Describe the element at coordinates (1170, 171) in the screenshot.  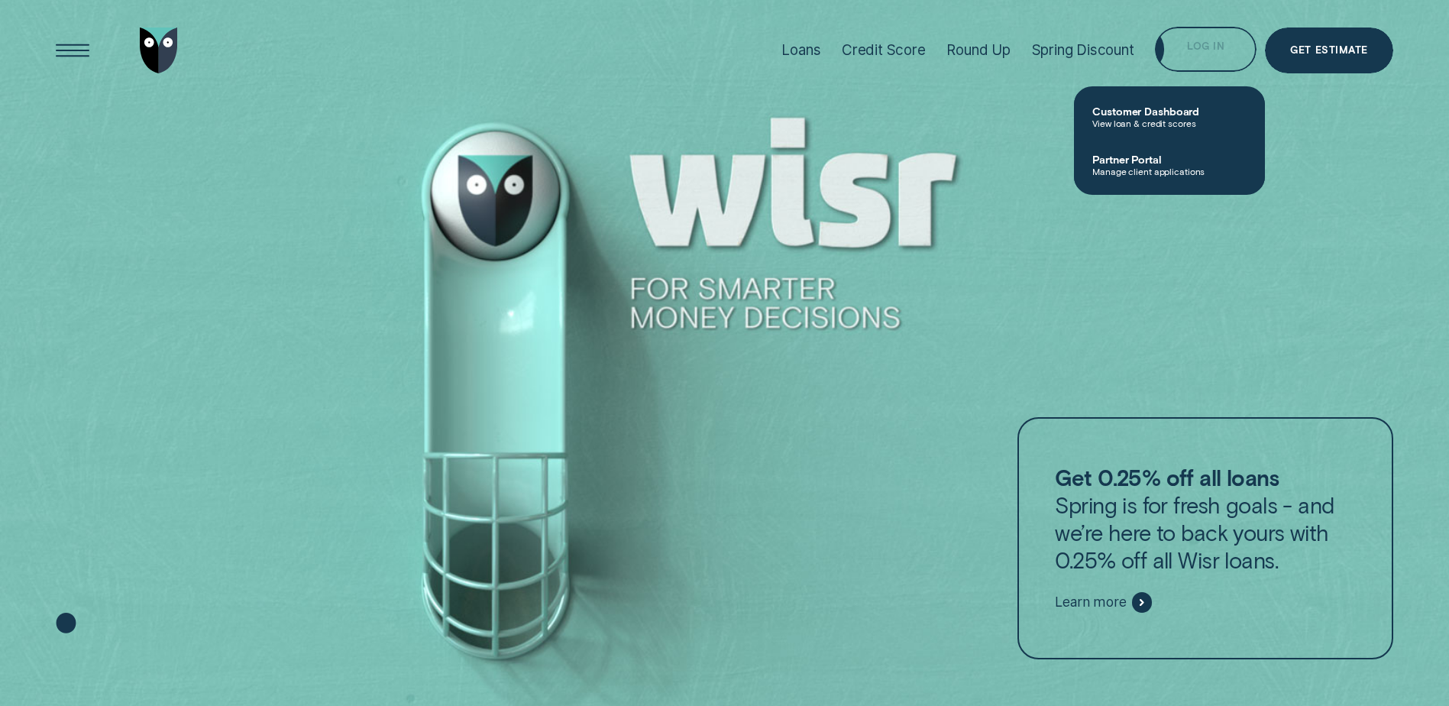
I see `span: Manage client applications` at that location.